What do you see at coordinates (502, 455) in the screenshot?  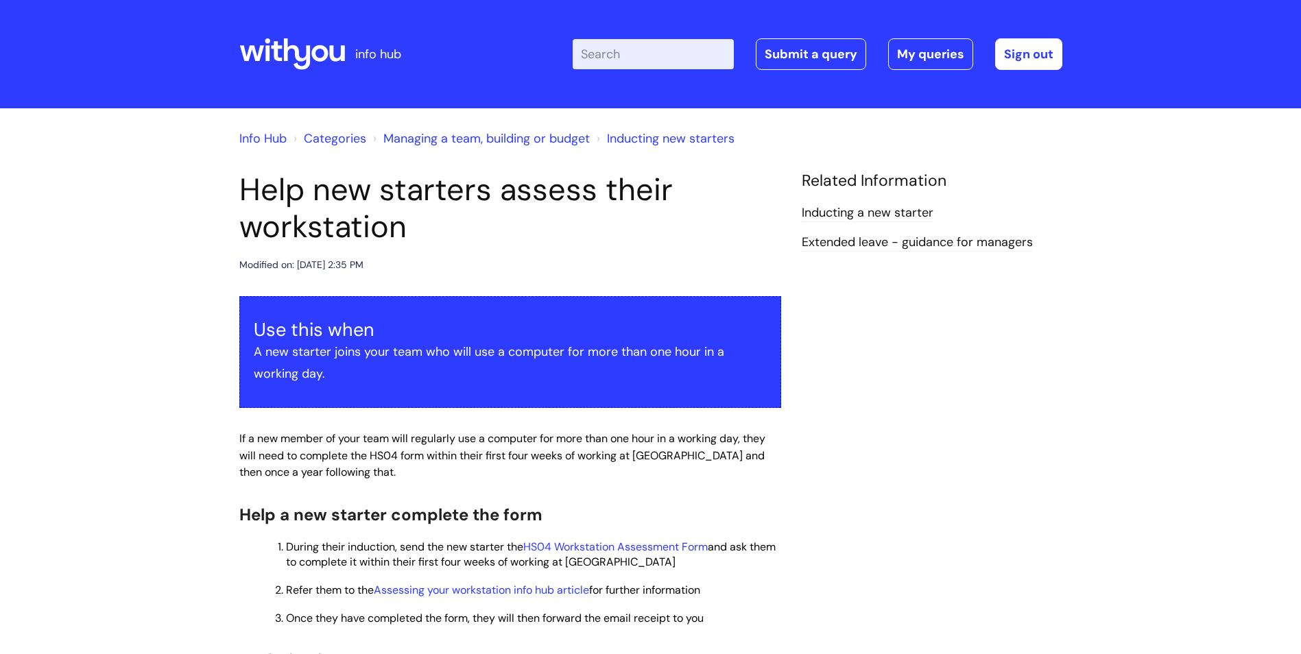 I see `span: If a new member of your team will regularly use a computer for more than one hour in a working da...` at bounding box center [502, 455].